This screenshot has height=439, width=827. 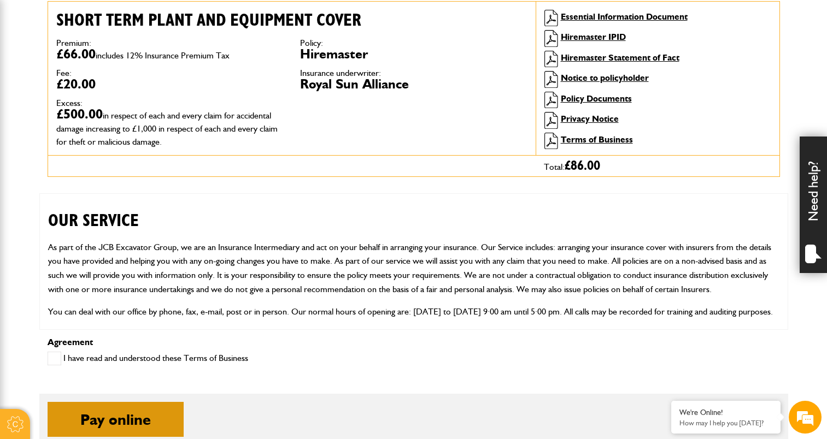 What do you see at coordinates (414, 312) in the screenshot?
I see `p: You can deal with our office by phone, fax, e-mail, post or in person. Our normal hours of openin...` at bounding box center [414, 312].